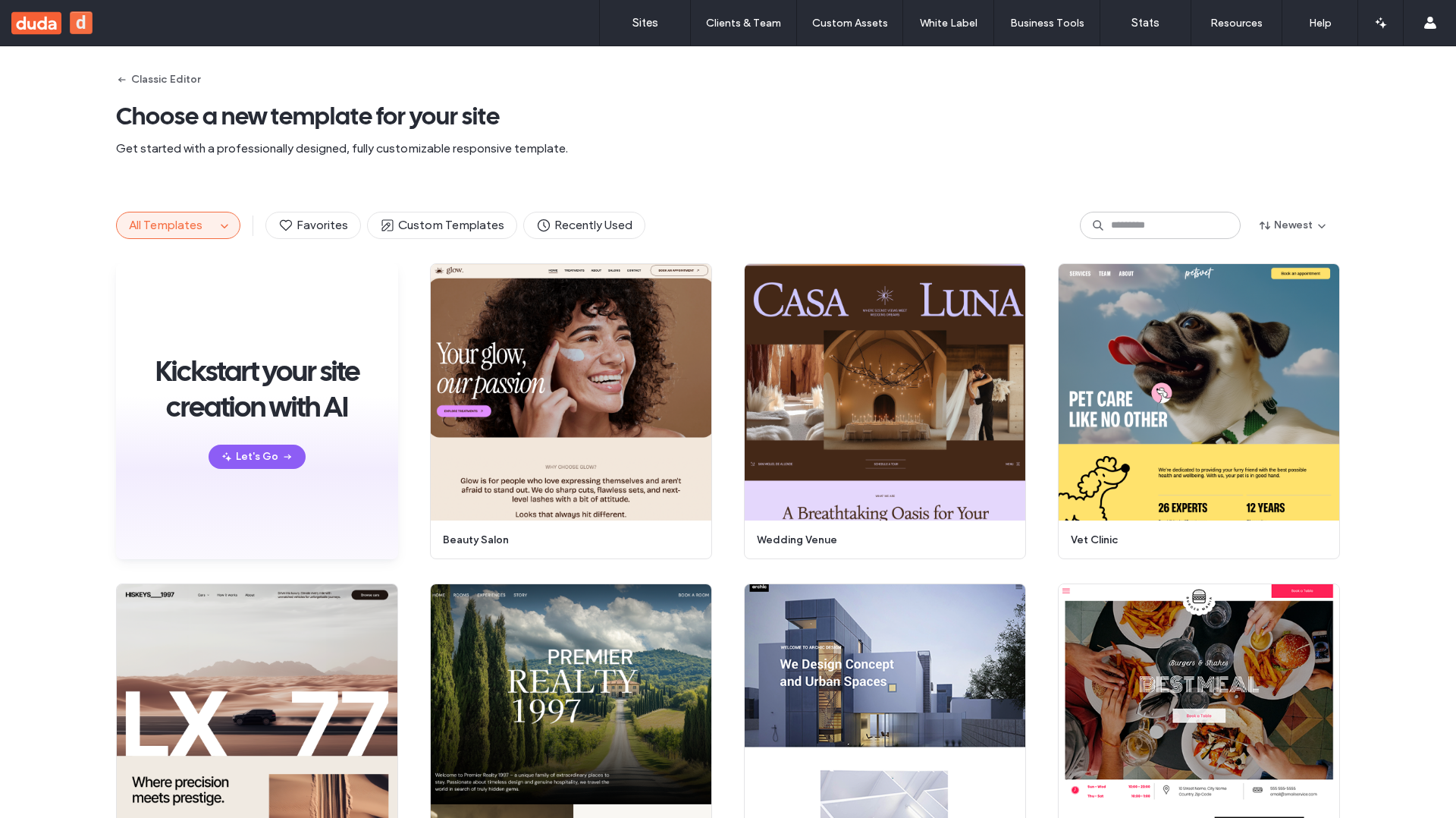 The image size is (1456, 818). What do you see at coordinates (949, 23) in the screenshot?
I see `label: White Label` at bounding box center [949, 23].